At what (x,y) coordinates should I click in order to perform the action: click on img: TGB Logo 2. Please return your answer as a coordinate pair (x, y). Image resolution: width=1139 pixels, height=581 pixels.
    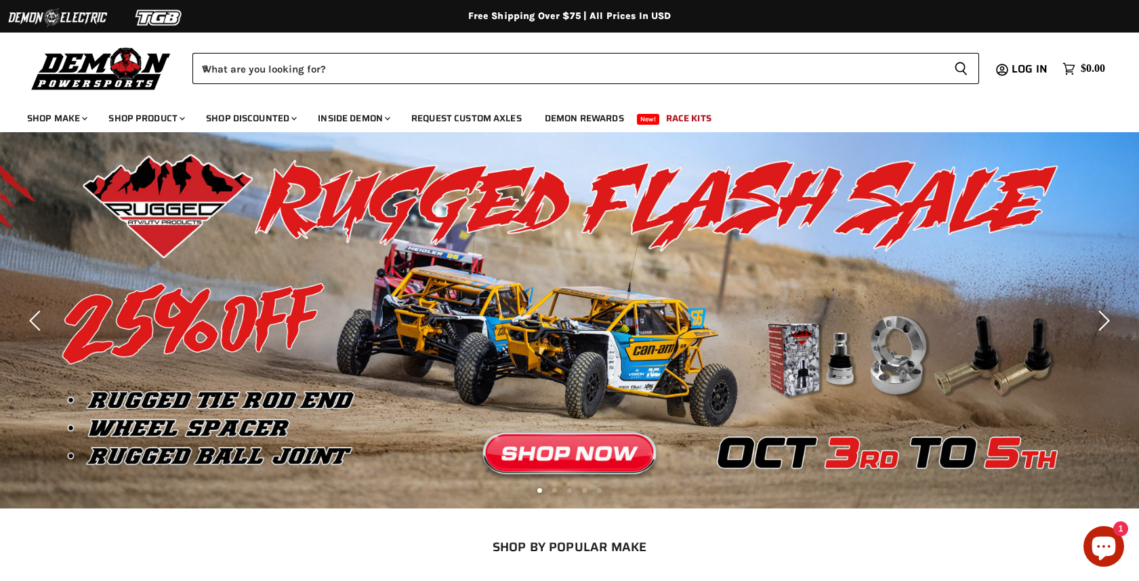
    Looking at the image, I should click on (159, 18).